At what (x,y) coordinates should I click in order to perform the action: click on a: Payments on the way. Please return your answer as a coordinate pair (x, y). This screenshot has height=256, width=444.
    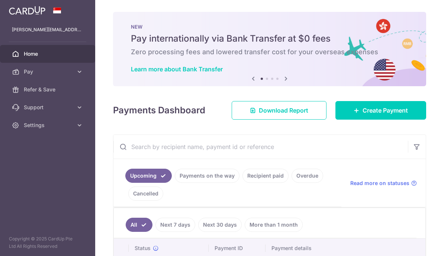
    Looking at the image, I should click on (207, 176).